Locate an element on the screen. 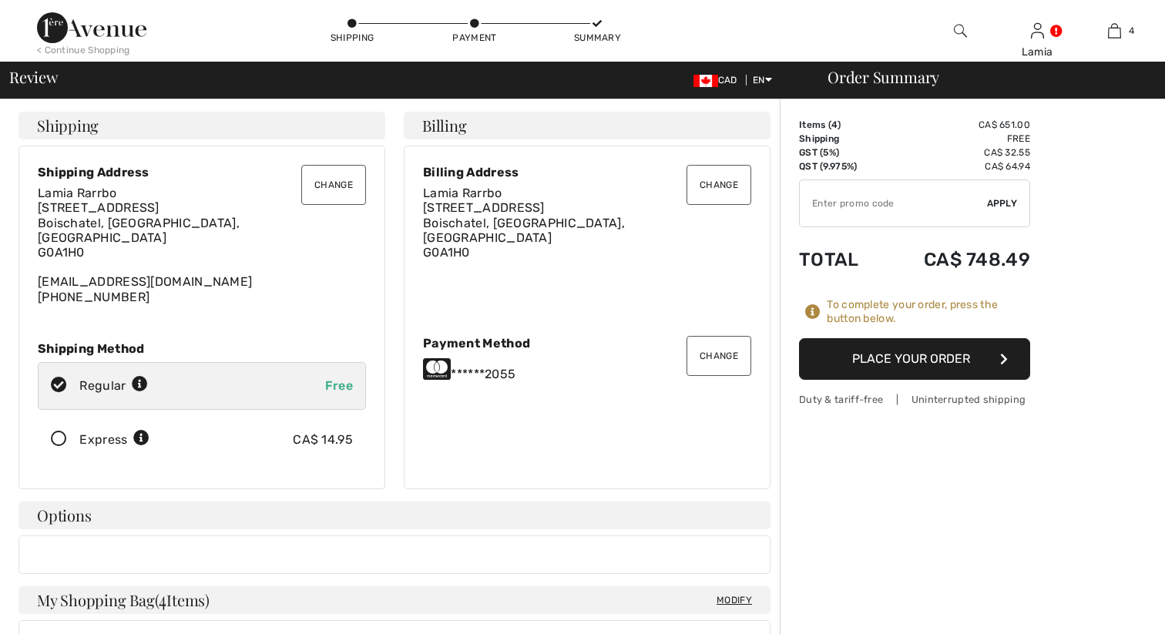  h4: My Shopping Bag is located at coordinates (394, 600).